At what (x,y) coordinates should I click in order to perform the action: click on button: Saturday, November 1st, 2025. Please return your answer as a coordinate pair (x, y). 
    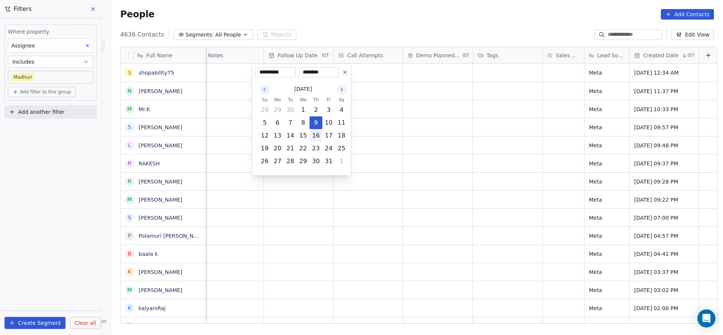
    Looking at the image, I should click on (342, 161).